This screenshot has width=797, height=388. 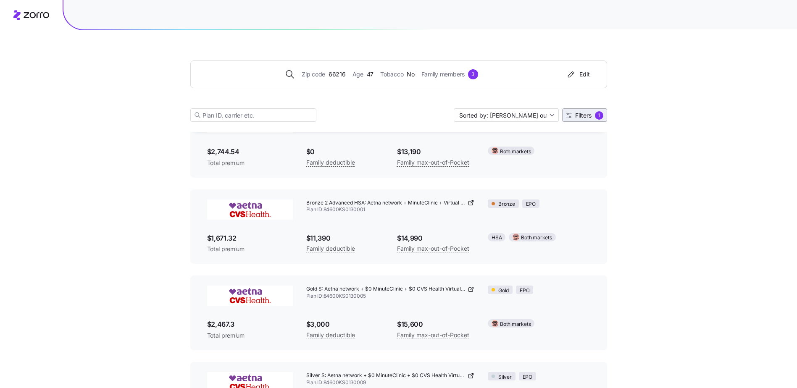 I want to click on span: Zip code, so click(x=313, y=74).